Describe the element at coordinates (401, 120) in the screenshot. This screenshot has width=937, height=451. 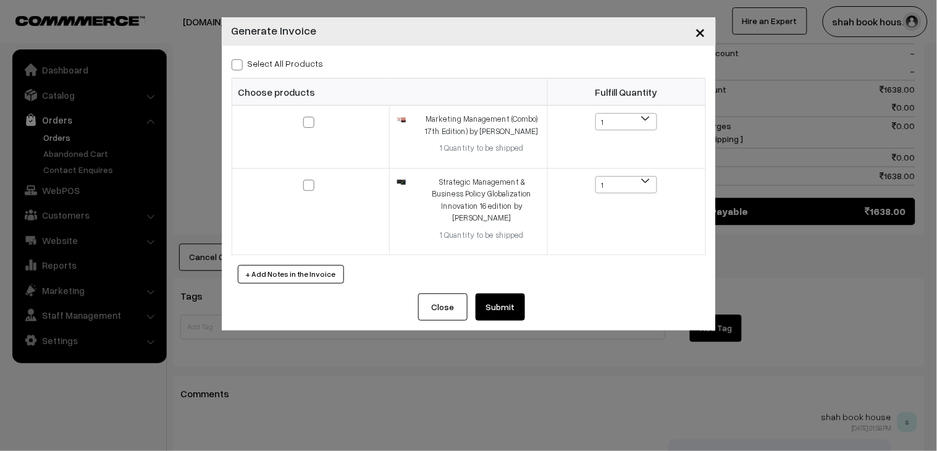
I see `img: 175387997121989789367133903.jpg` at that location.